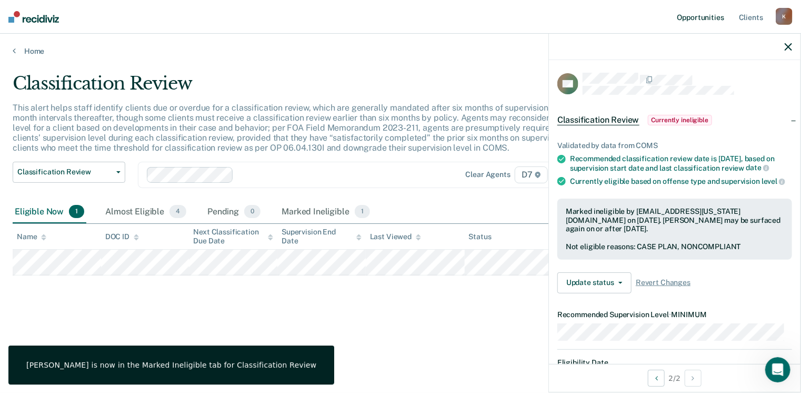  Describe the element at coordinates (326, 212) in the screenshot. I see `div: Marked Ineligible` at that location.